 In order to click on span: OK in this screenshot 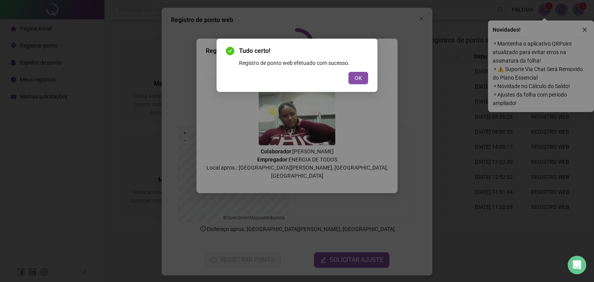, I will do `click(358, 78)`.